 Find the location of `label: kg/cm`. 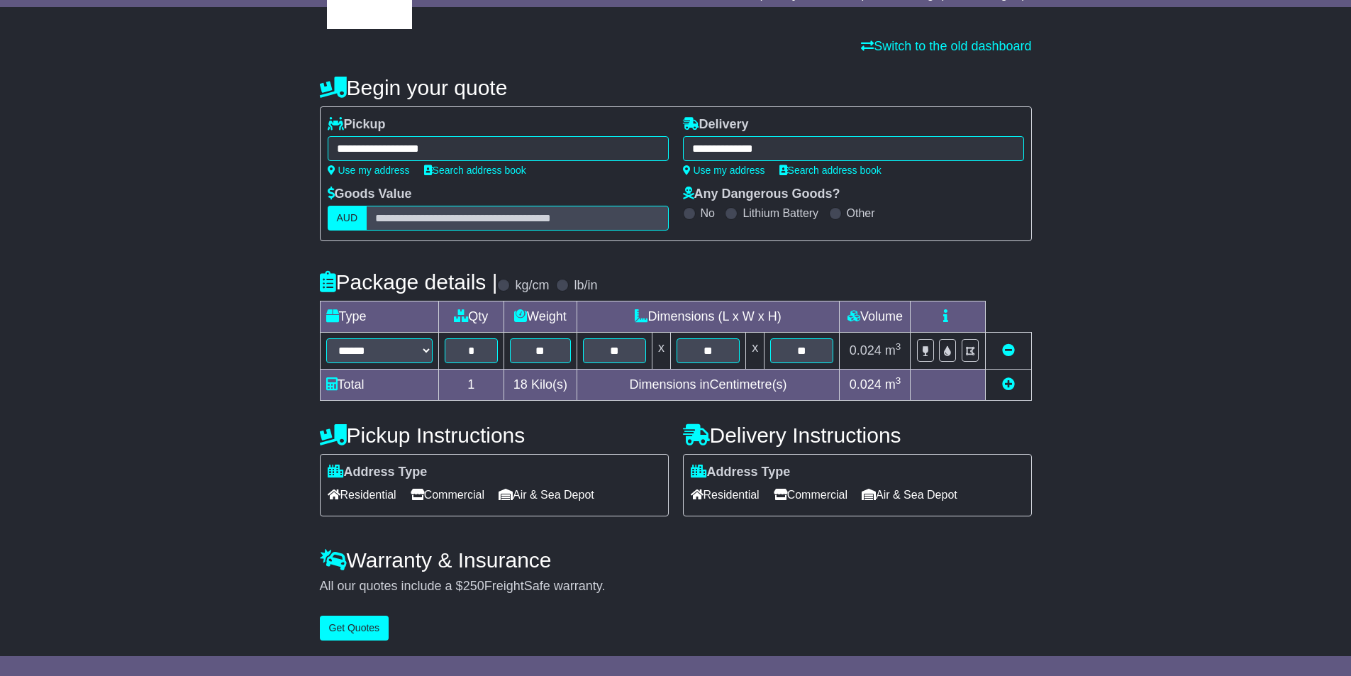

label: kg/cm is located at coordinates (532, 286).